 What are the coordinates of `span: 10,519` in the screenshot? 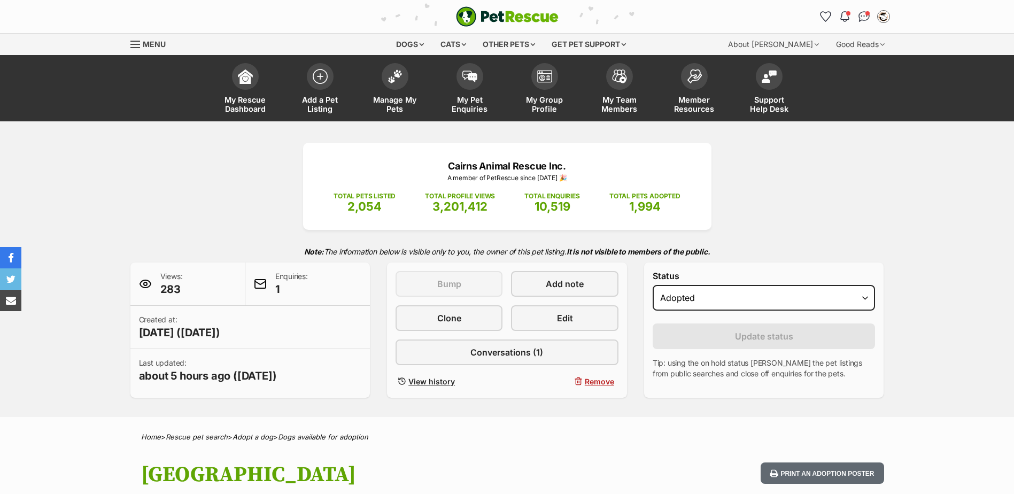 It's located at (552, 206).